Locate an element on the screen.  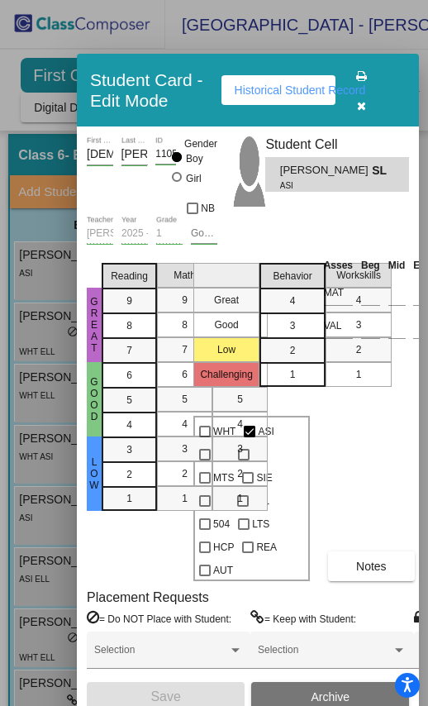
input: teacher is located at coordinates (100, 234).